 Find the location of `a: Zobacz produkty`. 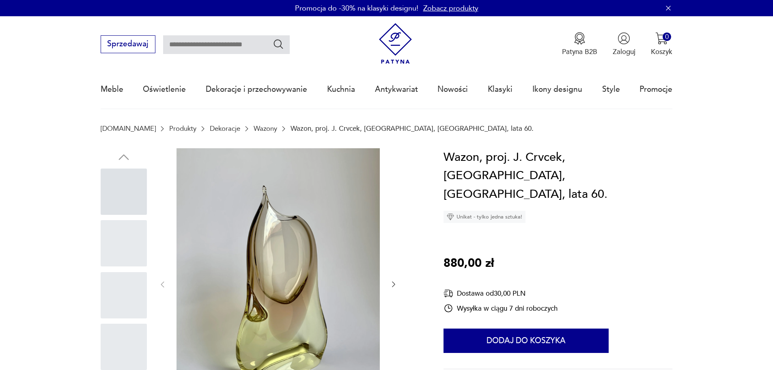

a: Zobacz produkty is located at coordinates (451, 8).